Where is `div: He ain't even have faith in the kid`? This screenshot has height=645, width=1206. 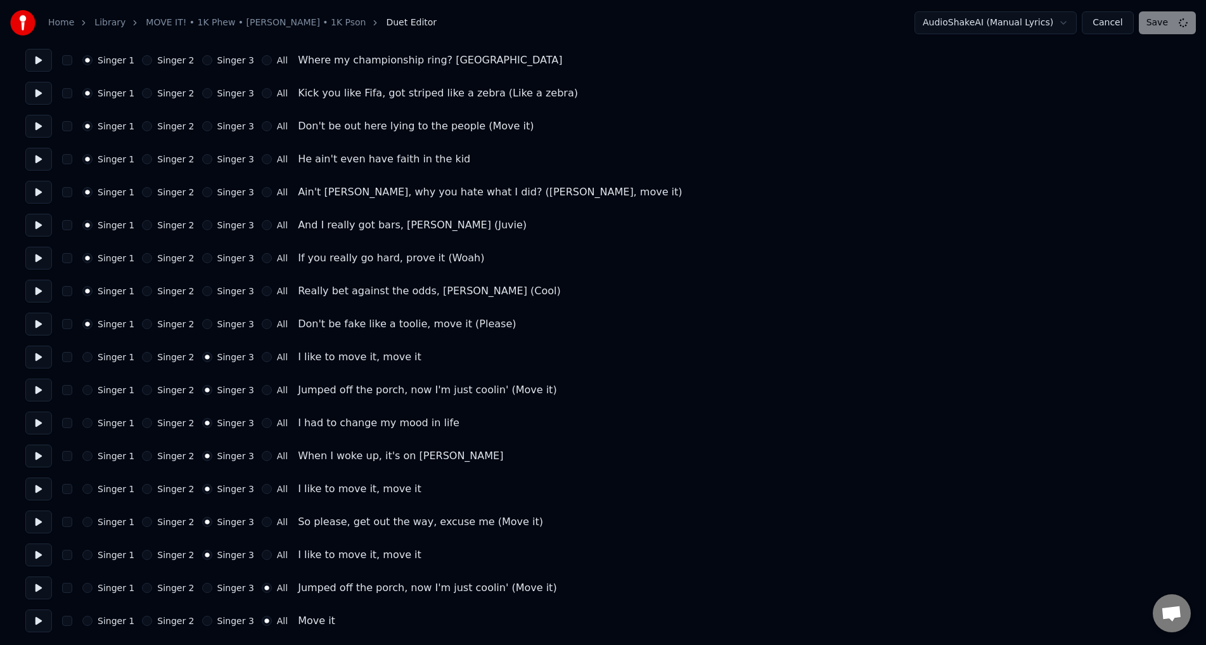
div: He ain't even have faith in the kid is located at coordinates (384, 159).